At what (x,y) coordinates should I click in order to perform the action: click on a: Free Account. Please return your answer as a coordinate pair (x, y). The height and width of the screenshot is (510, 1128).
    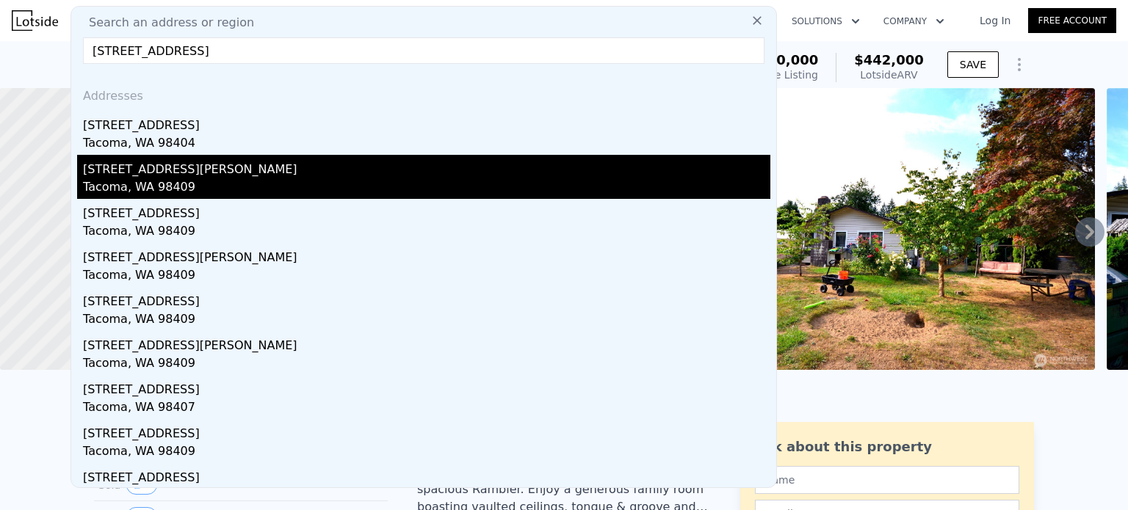
    Looking at the image, I should click on (1072, 21).